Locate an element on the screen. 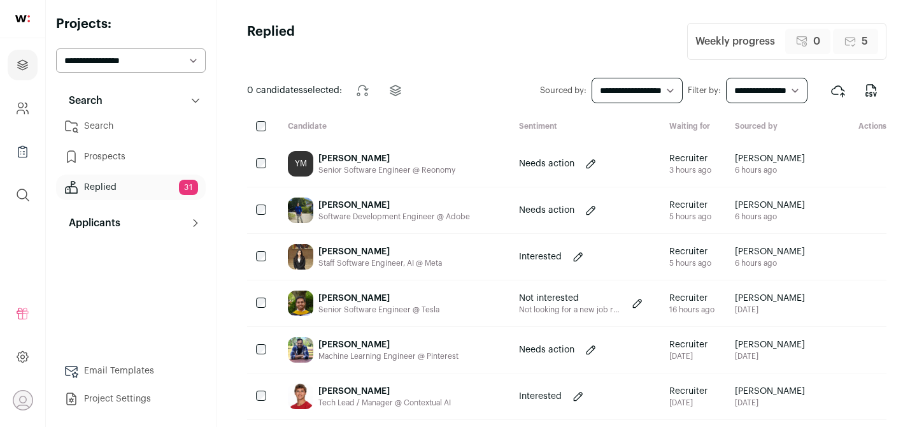 This screenshot has width=917, height=427. div: Actions is located at coordinates (851, 127).